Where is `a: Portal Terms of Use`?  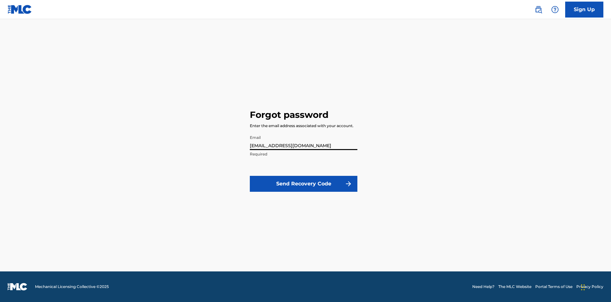
a: Portal Terms of Use is located at coordinates (554, 287).